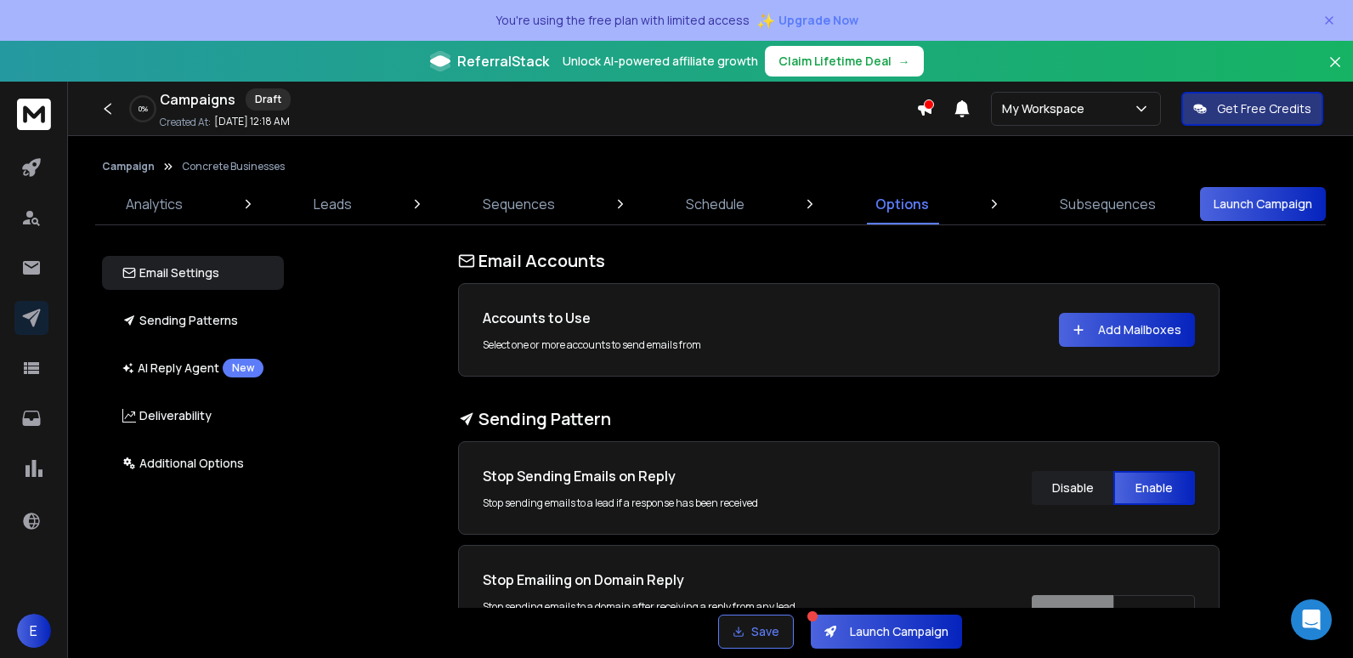  What do you see at coordinates (714, 204) in the screenshot?
I see `a: Schedule` at bounding box center [714, 204].